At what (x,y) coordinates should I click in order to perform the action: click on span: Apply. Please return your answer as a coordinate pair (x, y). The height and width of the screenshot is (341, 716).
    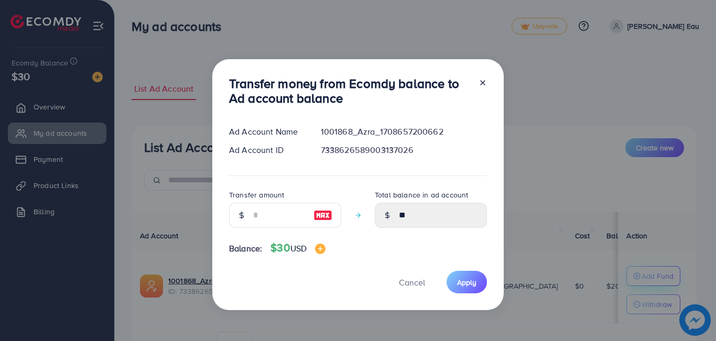
    Looking at the image, I should click on (467, 283).